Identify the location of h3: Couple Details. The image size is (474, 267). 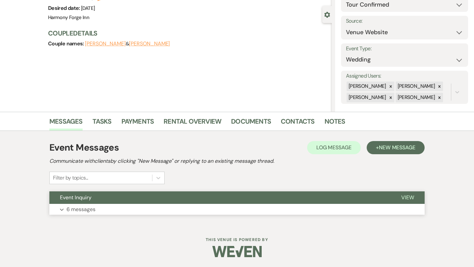
(186, 33).